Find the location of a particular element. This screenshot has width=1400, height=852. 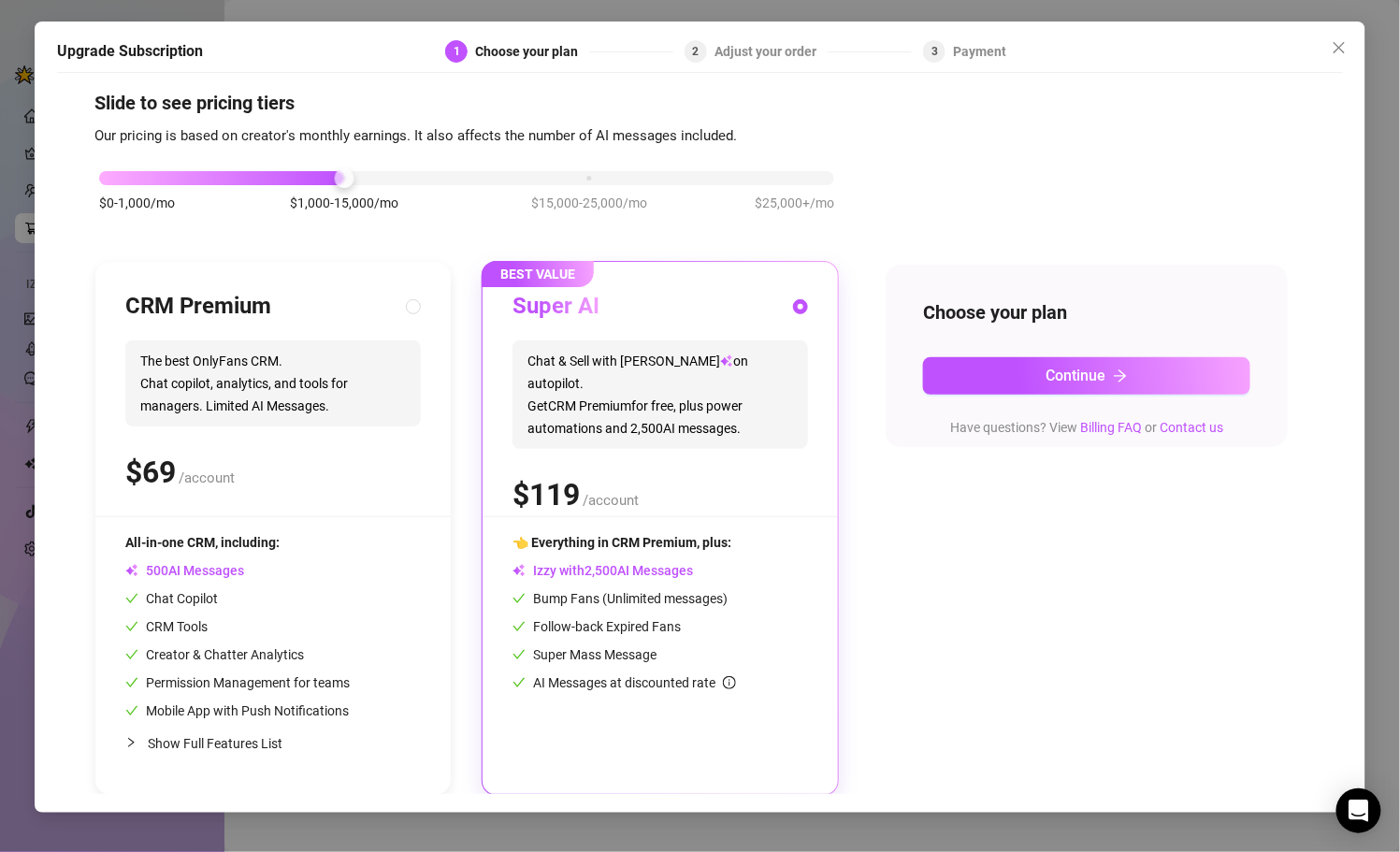

span: $25,000+/mo is located at coordinates (794, 203).